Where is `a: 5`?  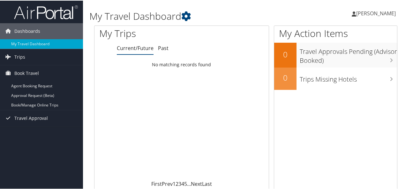
a: 5 is located at coordinates (186, 184).